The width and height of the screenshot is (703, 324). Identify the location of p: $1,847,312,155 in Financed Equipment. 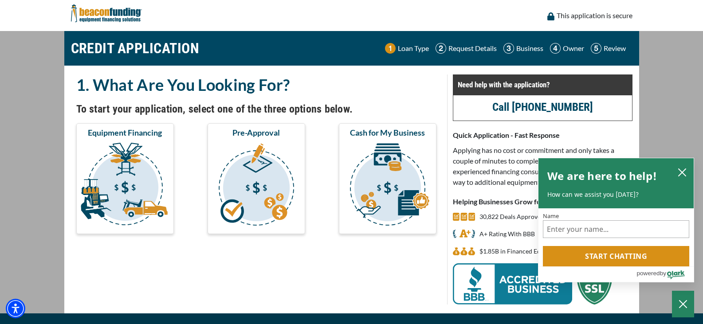
(521, 251).